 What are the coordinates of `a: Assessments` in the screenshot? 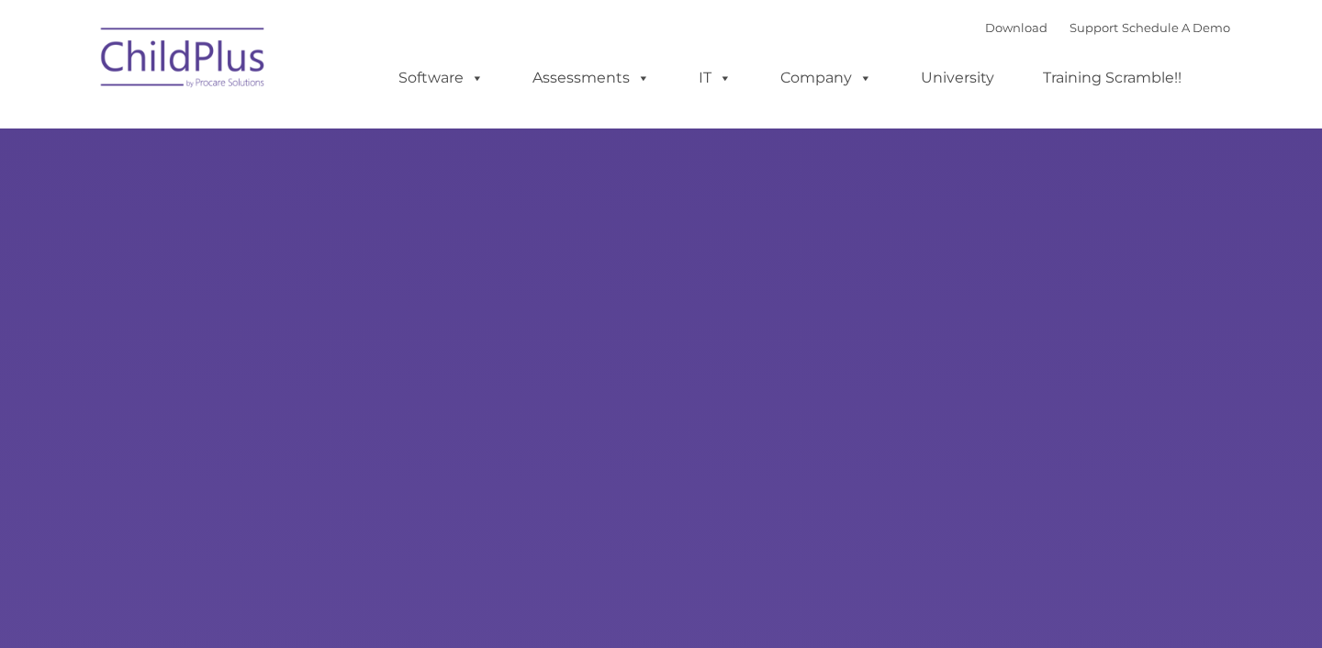 It's located at (591, 78).